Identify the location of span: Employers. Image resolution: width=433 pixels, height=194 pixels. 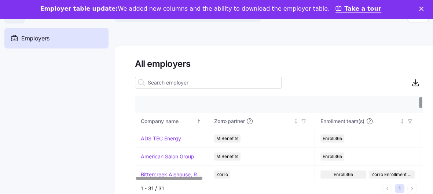
(35, 38).